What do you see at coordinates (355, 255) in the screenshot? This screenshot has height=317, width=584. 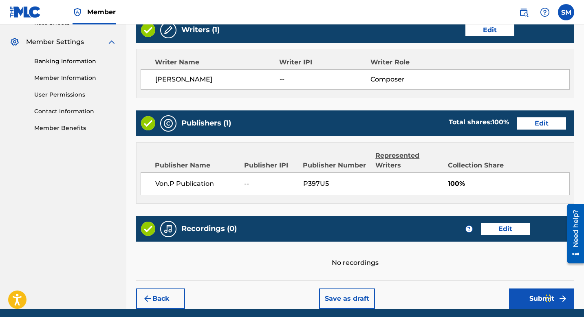 I see `div: No recordings` at bounding box center [355, 255].